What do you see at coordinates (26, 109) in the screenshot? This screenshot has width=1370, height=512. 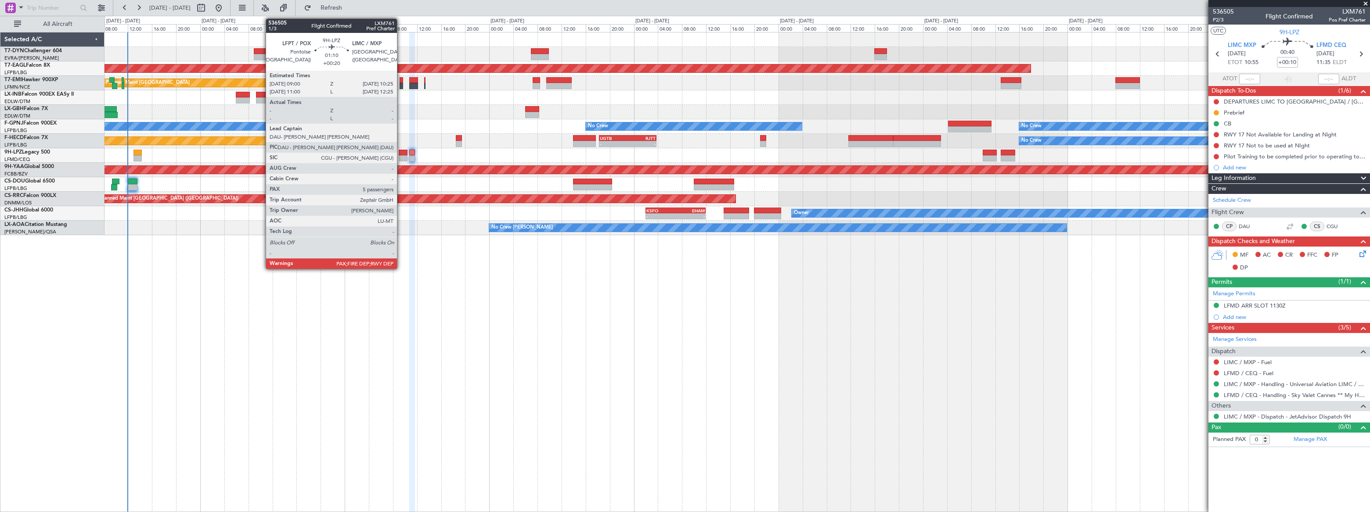 I see `a: LX-GBHFalcon 7X` at bounding box center [26, 109].